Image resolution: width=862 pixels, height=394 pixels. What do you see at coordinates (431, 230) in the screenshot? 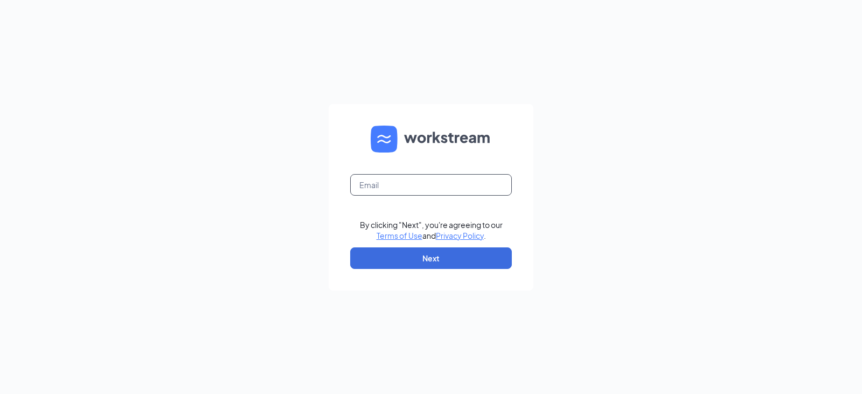
I see `div: By clicking "Next", you're agreeing to our and .` at bounding box center [431, 230].